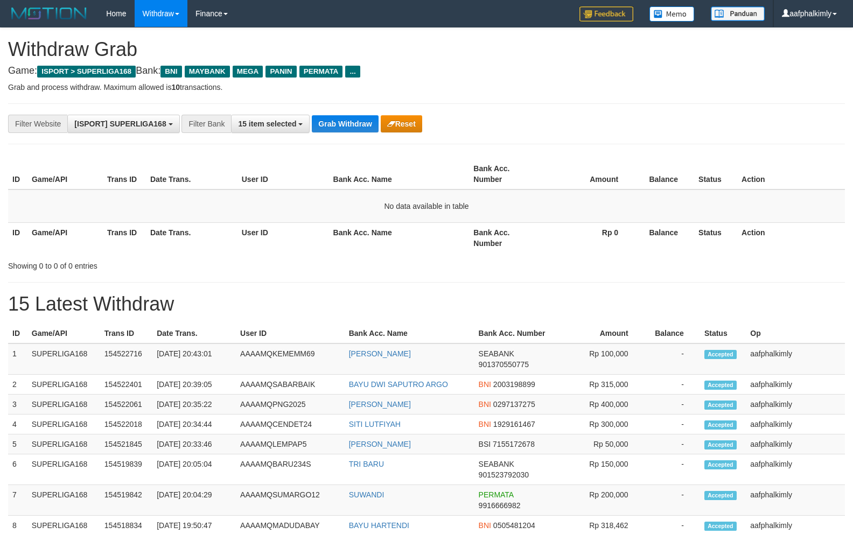 This screenshot has width=853, height=534. Describe the element at coordinates (18, 500) in the screenshot. I see `td: 7` at that location.